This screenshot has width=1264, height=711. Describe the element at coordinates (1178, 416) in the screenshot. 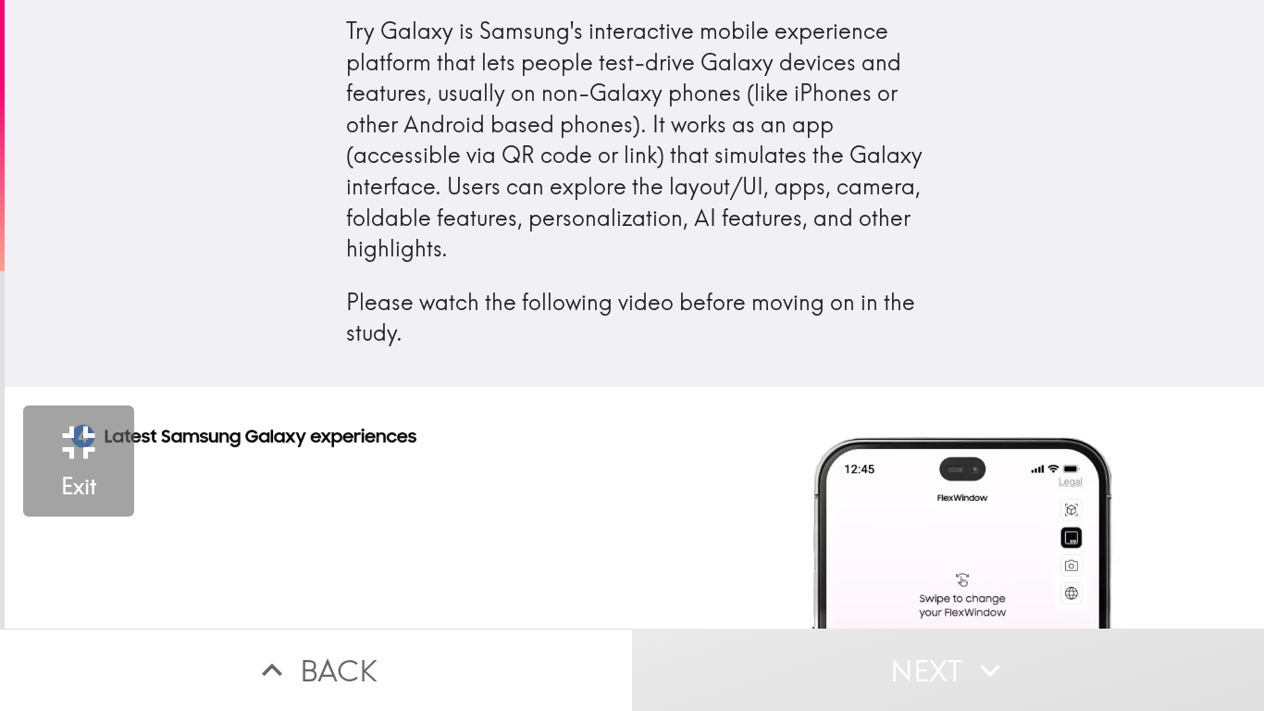

I see `div: 0:31 / 2:49` at that location.